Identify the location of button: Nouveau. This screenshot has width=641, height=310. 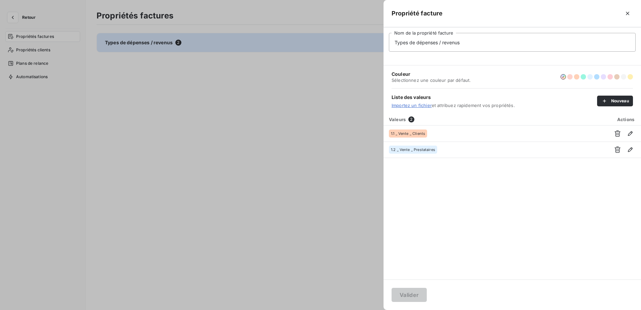
(615, 101).